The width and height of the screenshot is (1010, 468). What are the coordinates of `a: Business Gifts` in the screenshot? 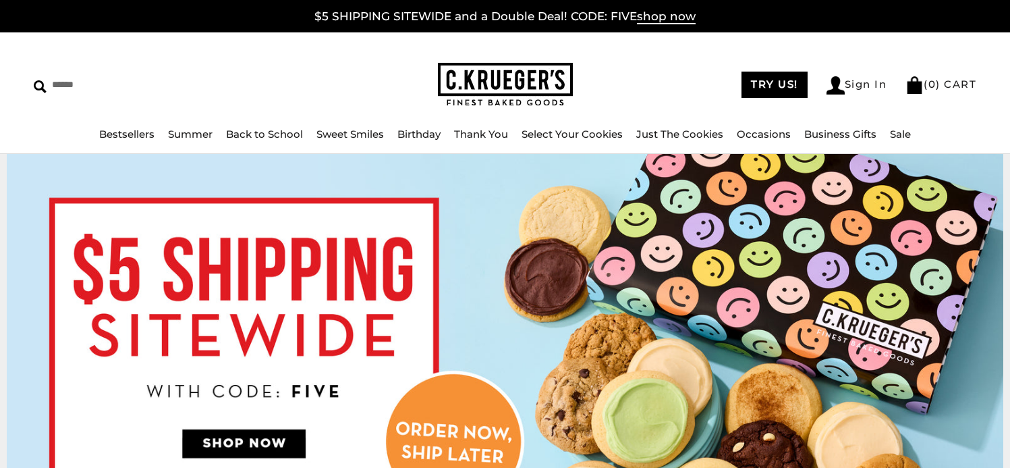 It's located at (840, 134).